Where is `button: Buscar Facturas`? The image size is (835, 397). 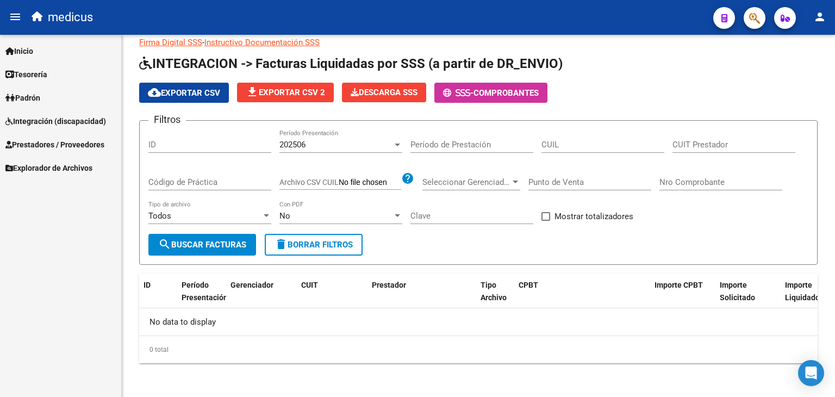
button: Buscar Facturas is located at coordinates (202, 245).